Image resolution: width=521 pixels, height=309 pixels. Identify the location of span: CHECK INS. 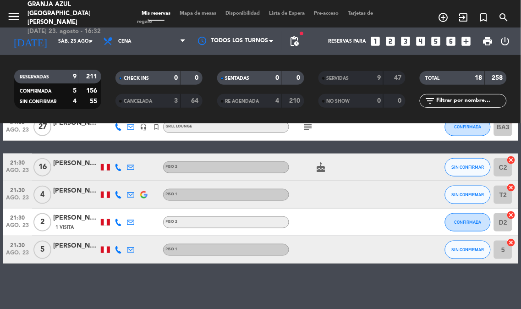
(136, 78).